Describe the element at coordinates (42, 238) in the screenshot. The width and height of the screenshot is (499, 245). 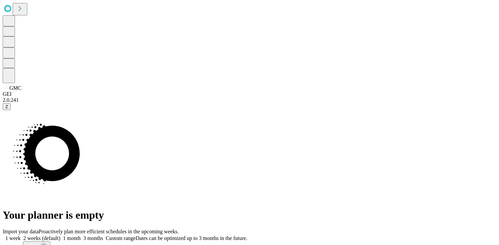
I see `span: 2 weeks (default)` at that location.